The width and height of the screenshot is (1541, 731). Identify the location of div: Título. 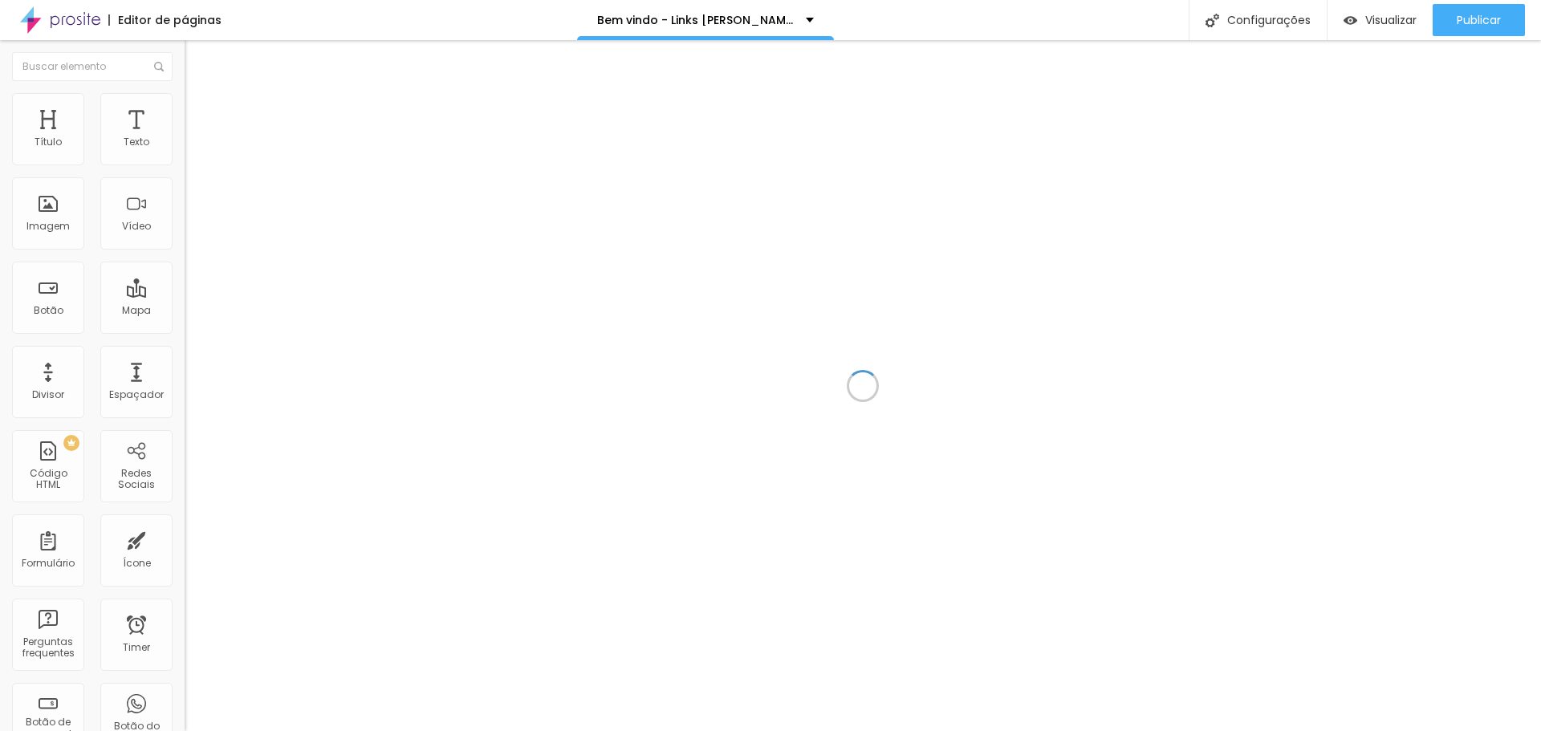
(48, 142).